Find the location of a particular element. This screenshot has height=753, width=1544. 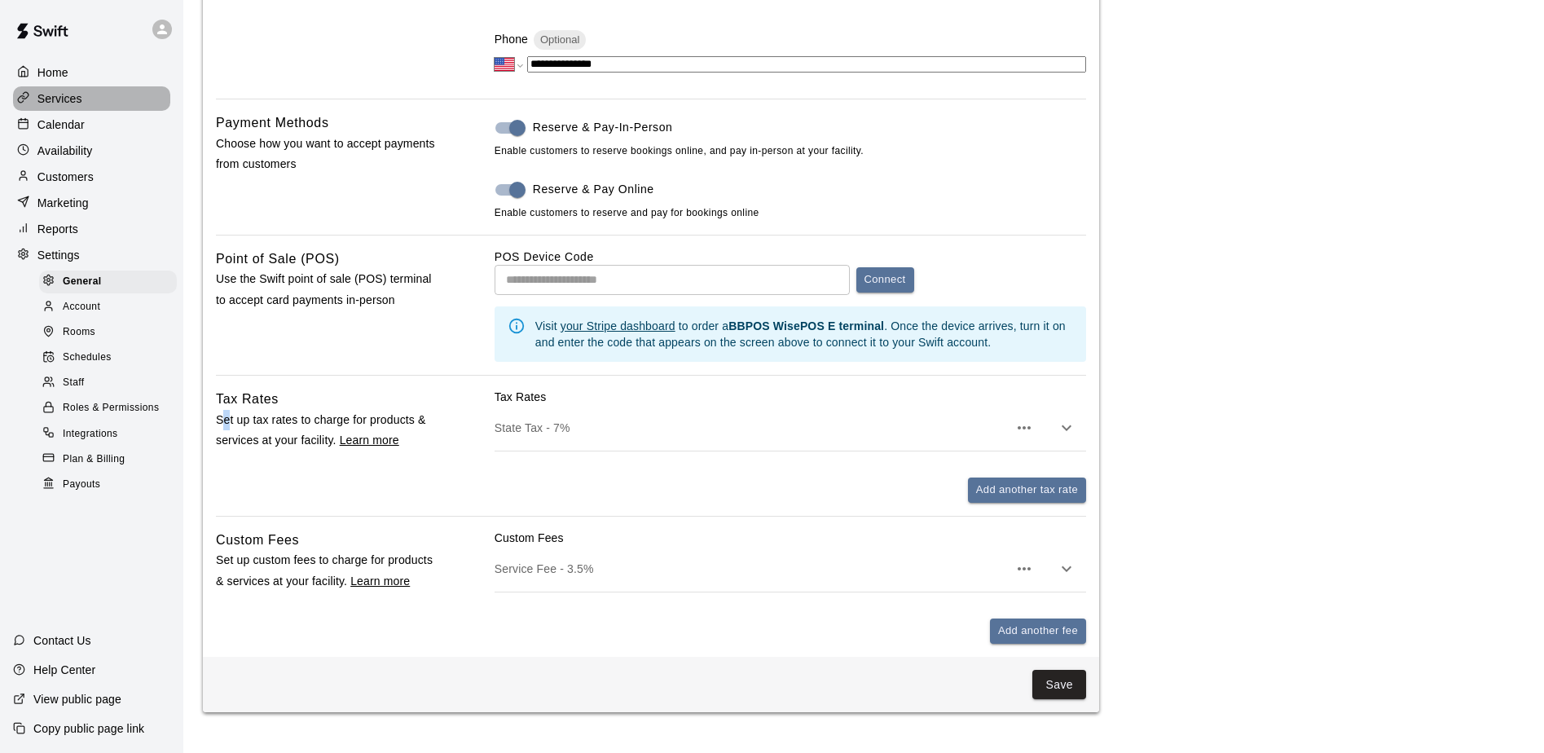

p: Phone is located at coordinates (511, 39).